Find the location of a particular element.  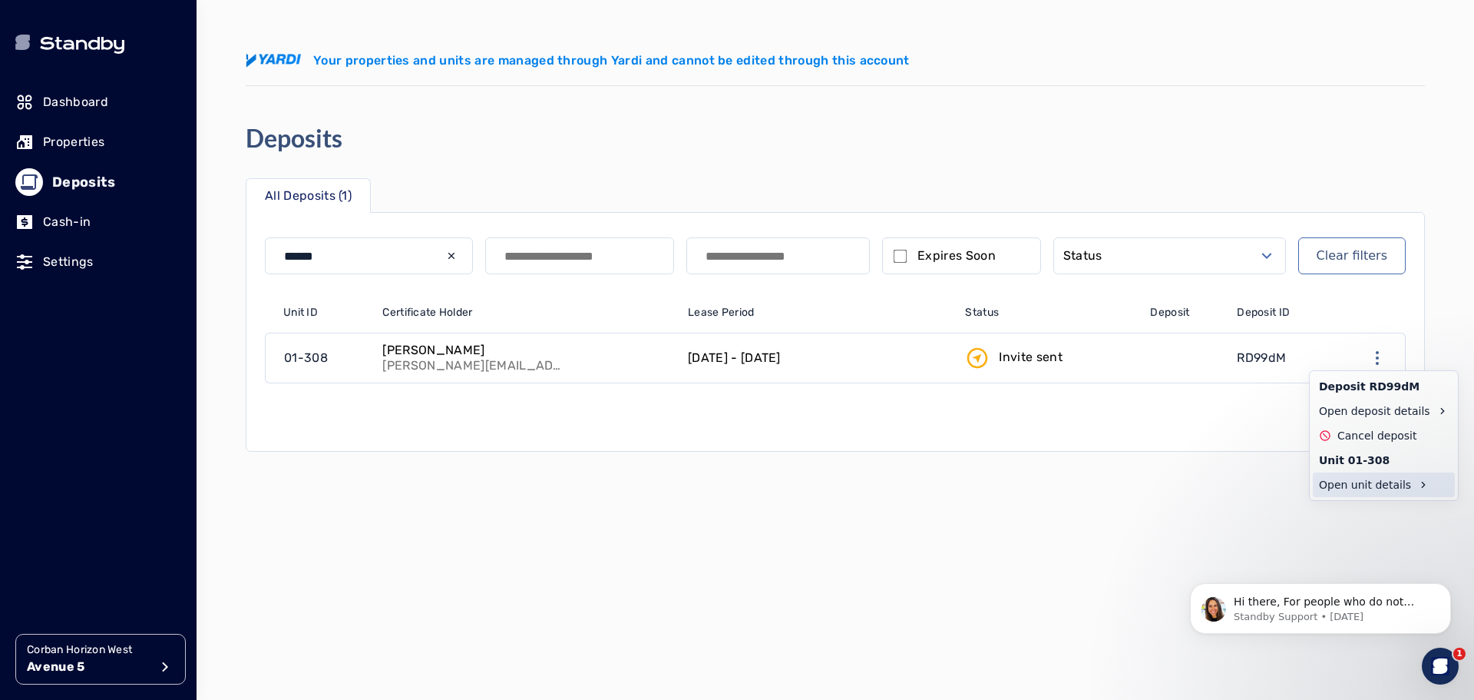

span: Deposit ID is located at coordinates (1263, 313).